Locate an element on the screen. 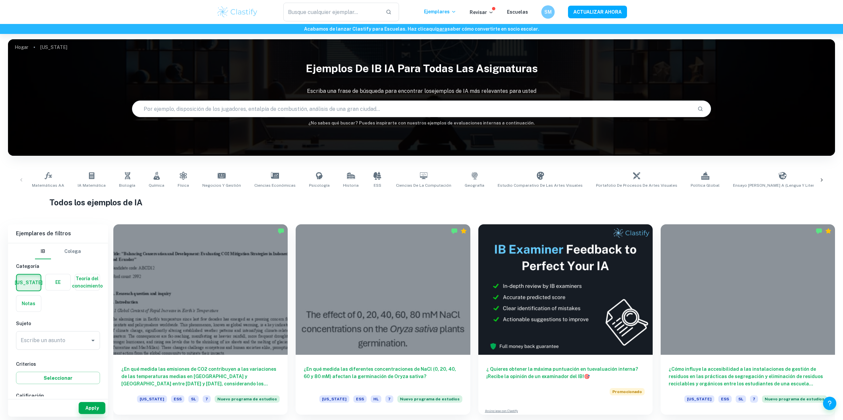 The height and width of the screenshot is (420, 843). img: Uña del pulgar is located at coordinates (565, 290).